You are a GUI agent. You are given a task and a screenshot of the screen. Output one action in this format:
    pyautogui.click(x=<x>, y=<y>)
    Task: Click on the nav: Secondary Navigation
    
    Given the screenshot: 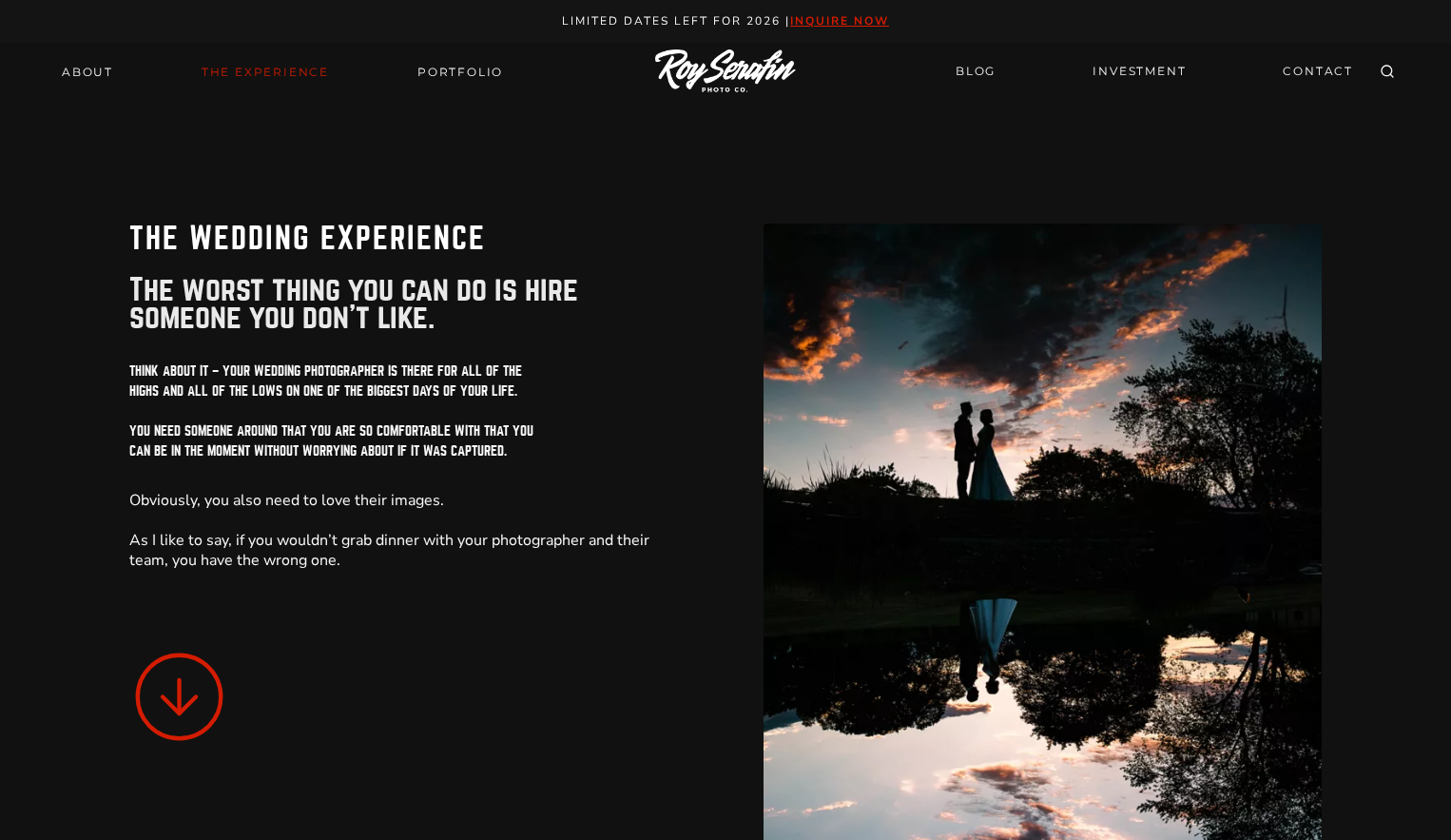 What is the action you would take?
    pyautogui.click(x=1155, y=71)
    